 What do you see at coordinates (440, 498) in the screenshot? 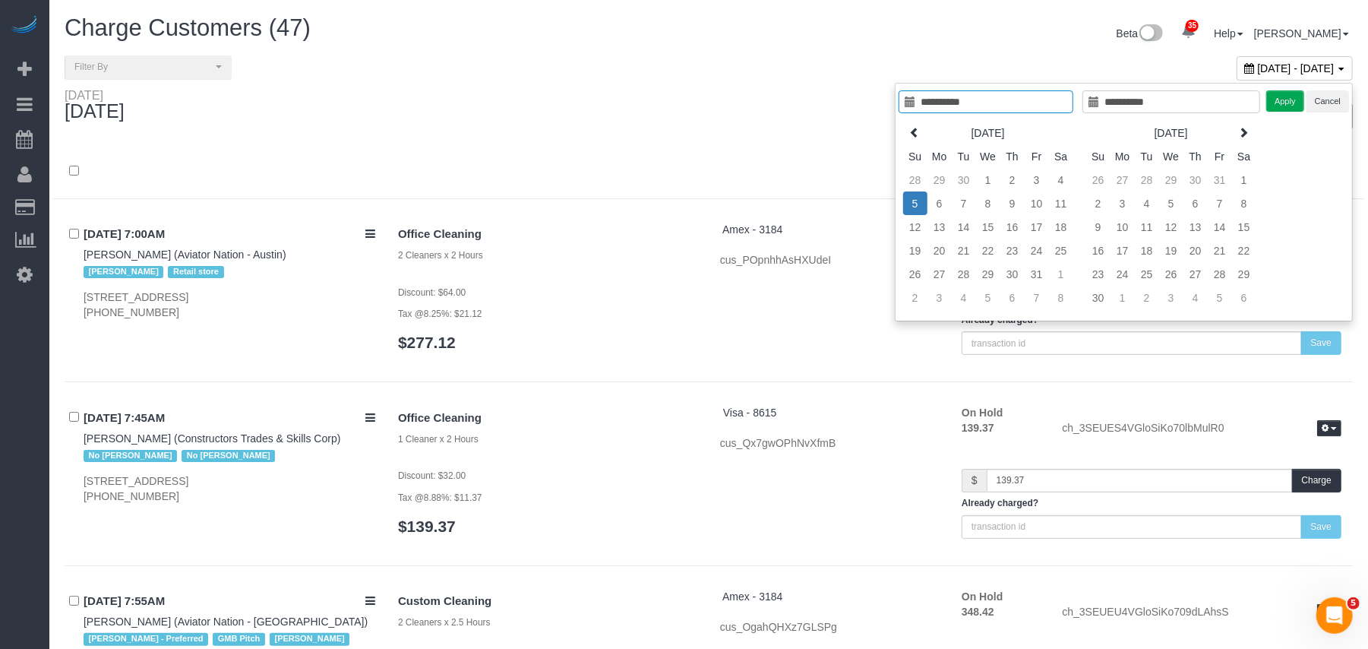
I see `small: Tax @8.88%: $11.37` at bounding box center [440, 498].